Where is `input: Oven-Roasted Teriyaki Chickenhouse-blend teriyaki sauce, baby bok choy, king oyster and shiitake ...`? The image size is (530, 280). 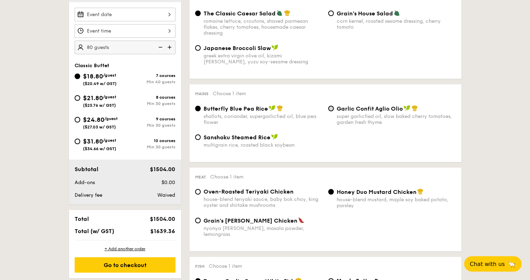
input: Oven-Roasted Teriyaki Chickenhouse-blend teriyaki sauce, baby bok choy, king oyster and shiitake ... is located at coordinates (198, 192).